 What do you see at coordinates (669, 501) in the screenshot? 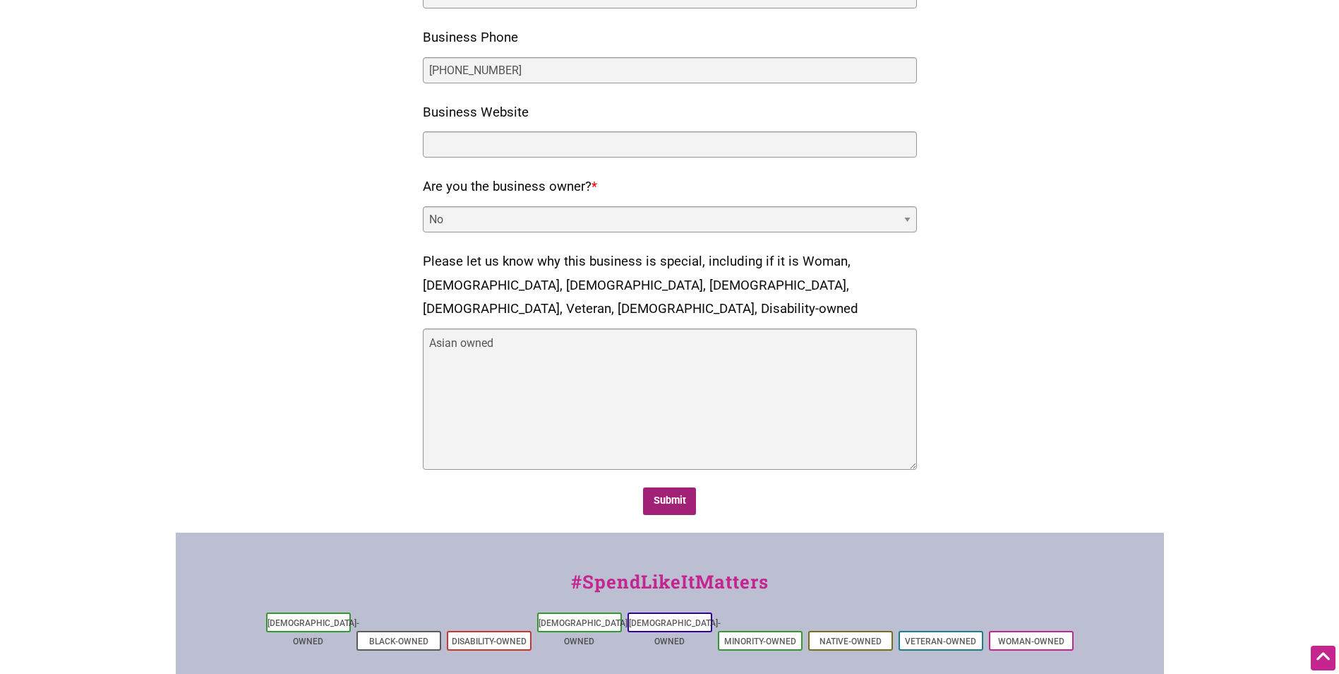
I see `input: Submit` at bounding box center [669, 501].